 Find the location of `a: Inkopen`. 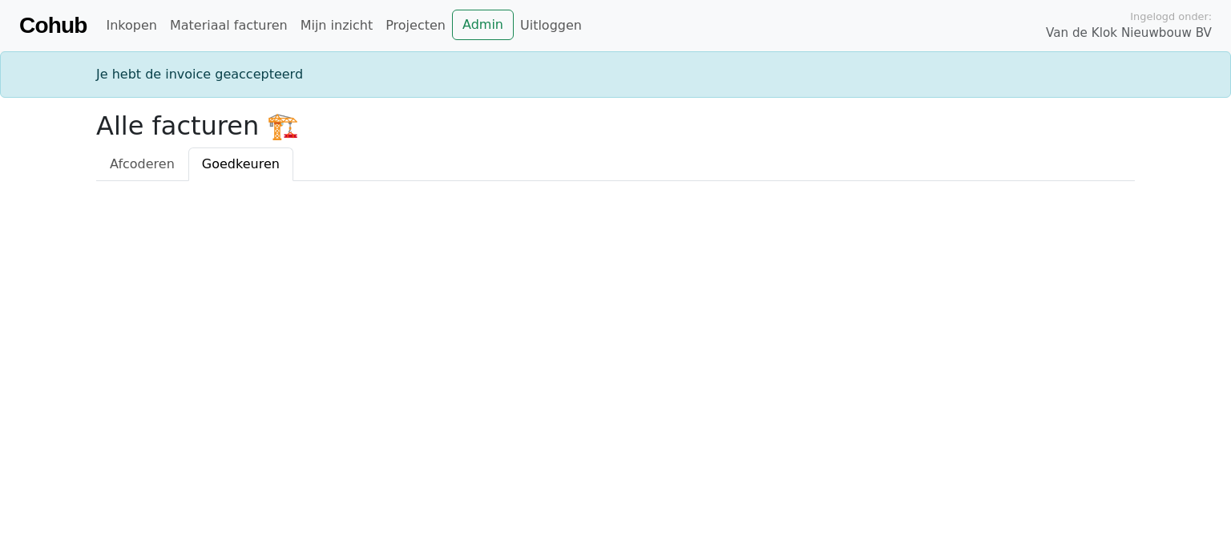

a: Inkopen is located at coordinates (131, 26).